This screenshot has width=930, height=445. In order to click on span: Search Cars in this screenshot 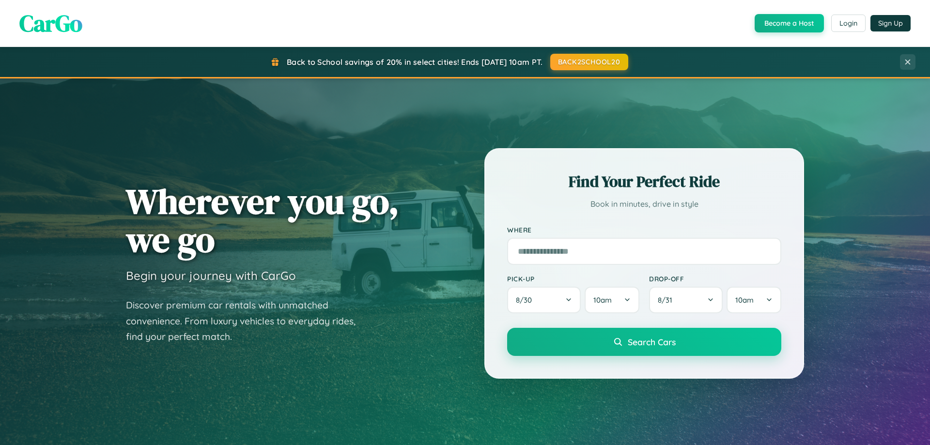, I will do `click(652, 342)`.